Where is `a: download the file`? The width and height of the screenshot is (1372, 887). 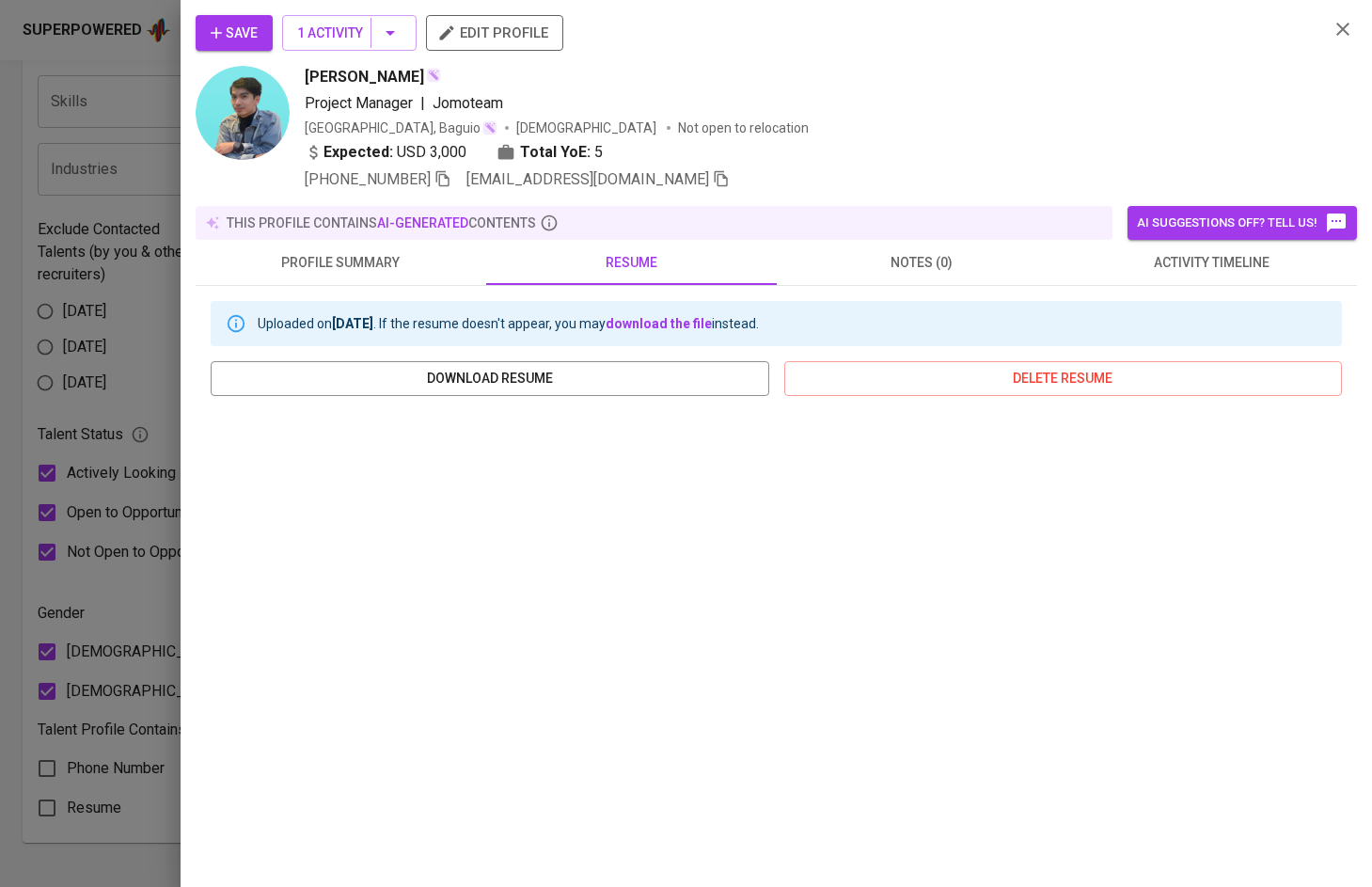
a: download the file is located at coordinates (659, 324).